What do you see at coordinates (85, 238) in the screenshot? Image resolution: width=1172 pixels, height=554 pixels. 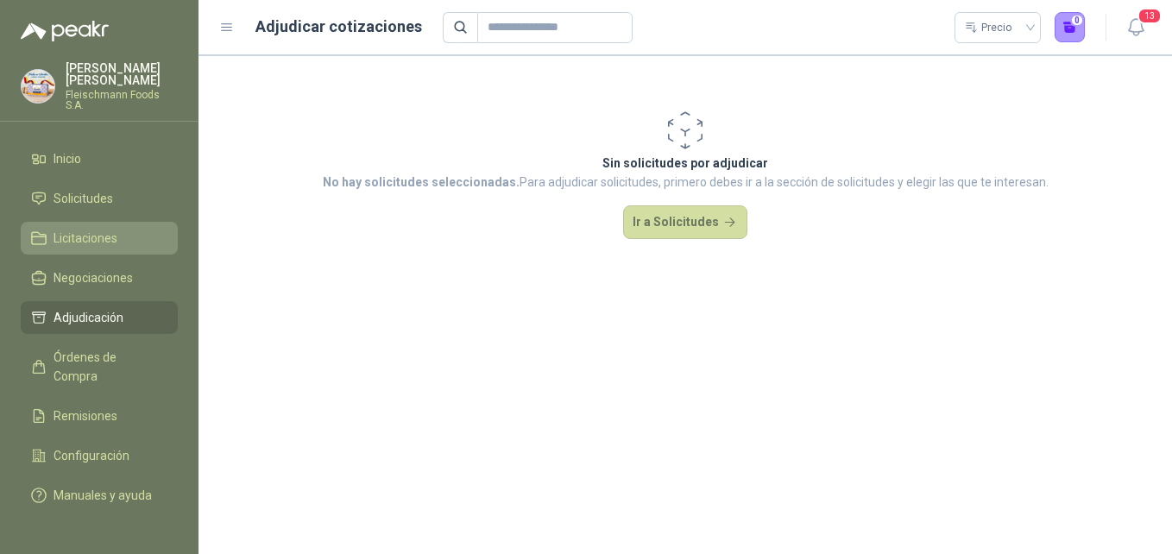 I see `span: Licitaciones` at bounding box center [85, 238].